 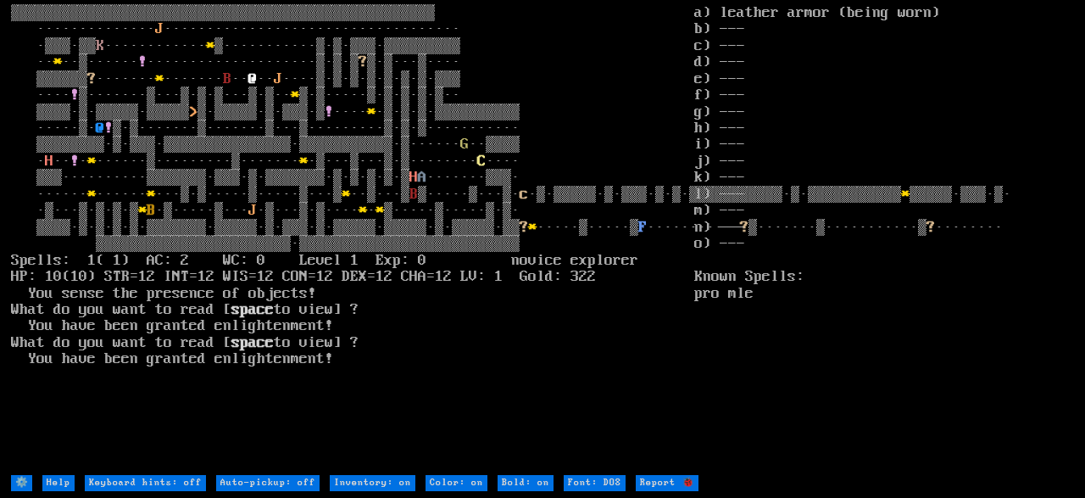 What do you see at coordinates (100, 46) in the screenshot?
I see `font: K` at bounding box center [100, 46].